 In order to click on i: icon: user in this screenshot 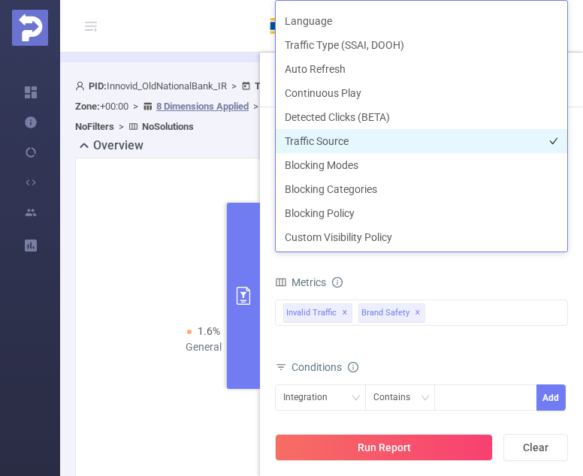, I will do `click(82, 86)`.